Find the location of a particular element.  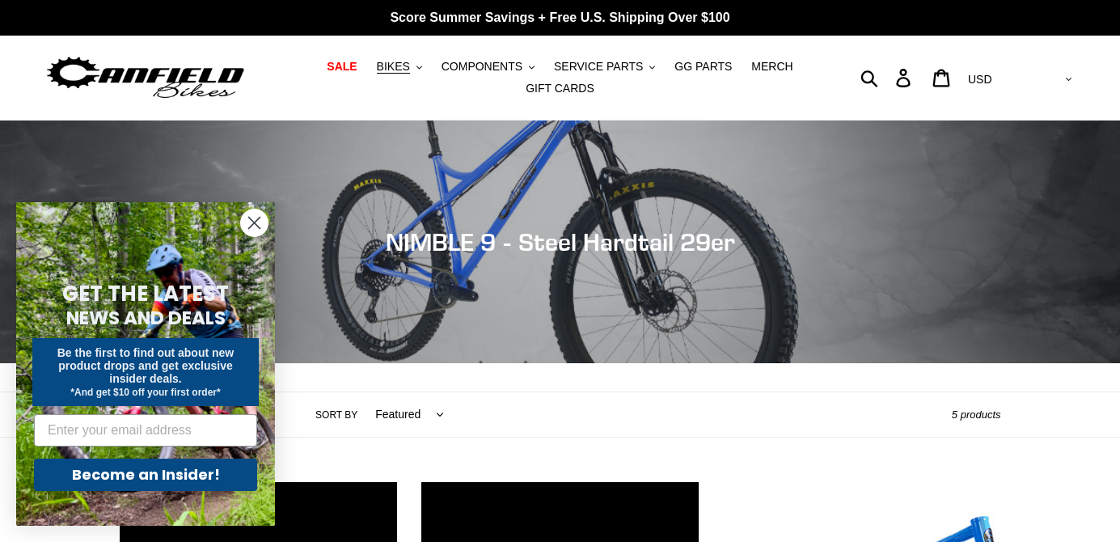

button: Close dialog is located at coordinates (254, 222).